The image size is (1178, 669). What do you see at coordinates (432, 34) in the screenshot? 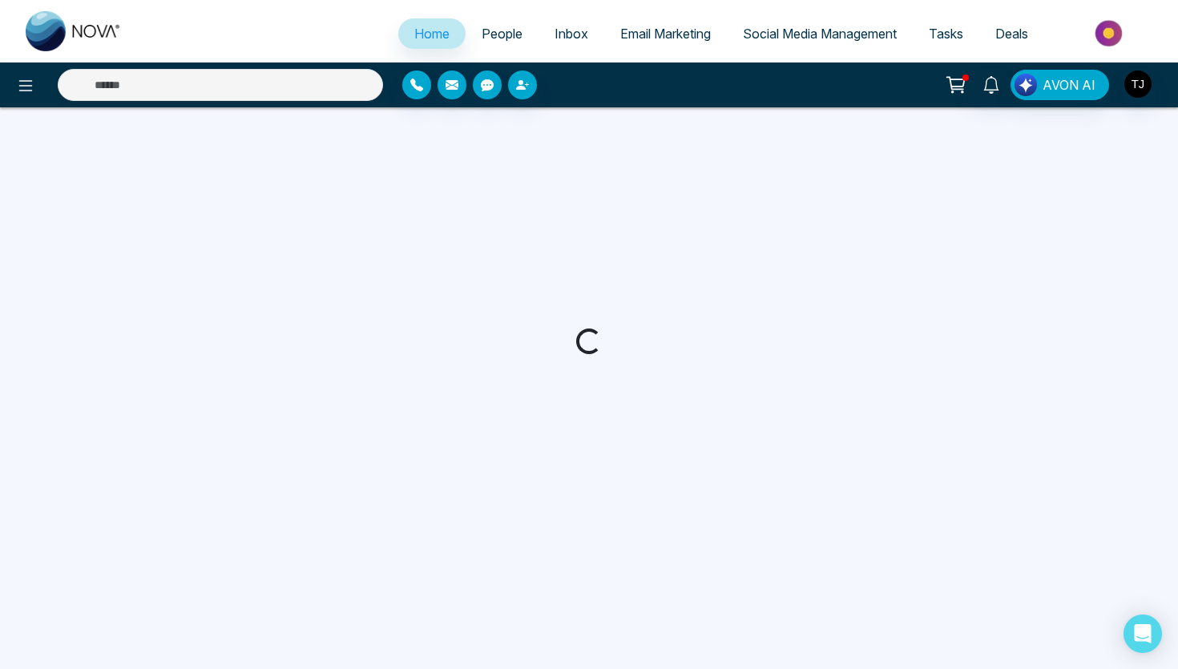
I see `a: Home` at bounding box center [432, 34].